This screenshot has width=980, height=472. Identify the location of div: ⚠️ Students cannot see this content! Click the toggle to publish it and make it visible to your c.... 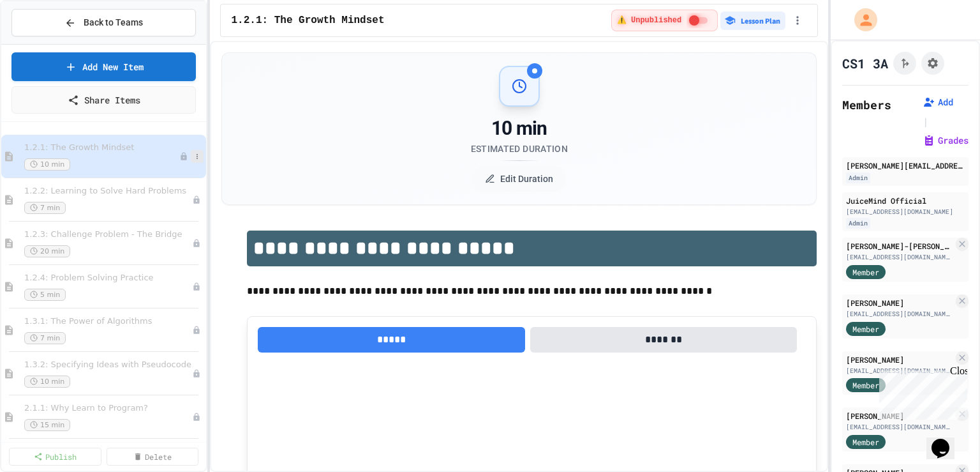
(664, 20).